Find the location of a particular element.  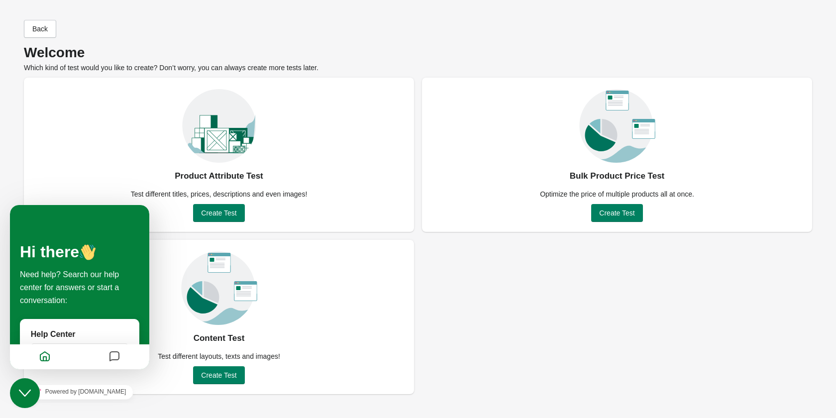

img: Tawky_16x16.svg is located at coordinates (28, 11).